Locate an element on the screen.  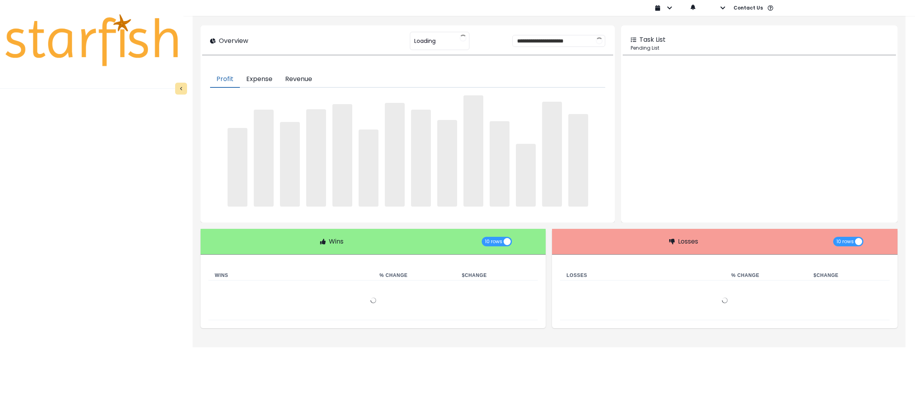
p: Overview is located at coordinates (234, 41).